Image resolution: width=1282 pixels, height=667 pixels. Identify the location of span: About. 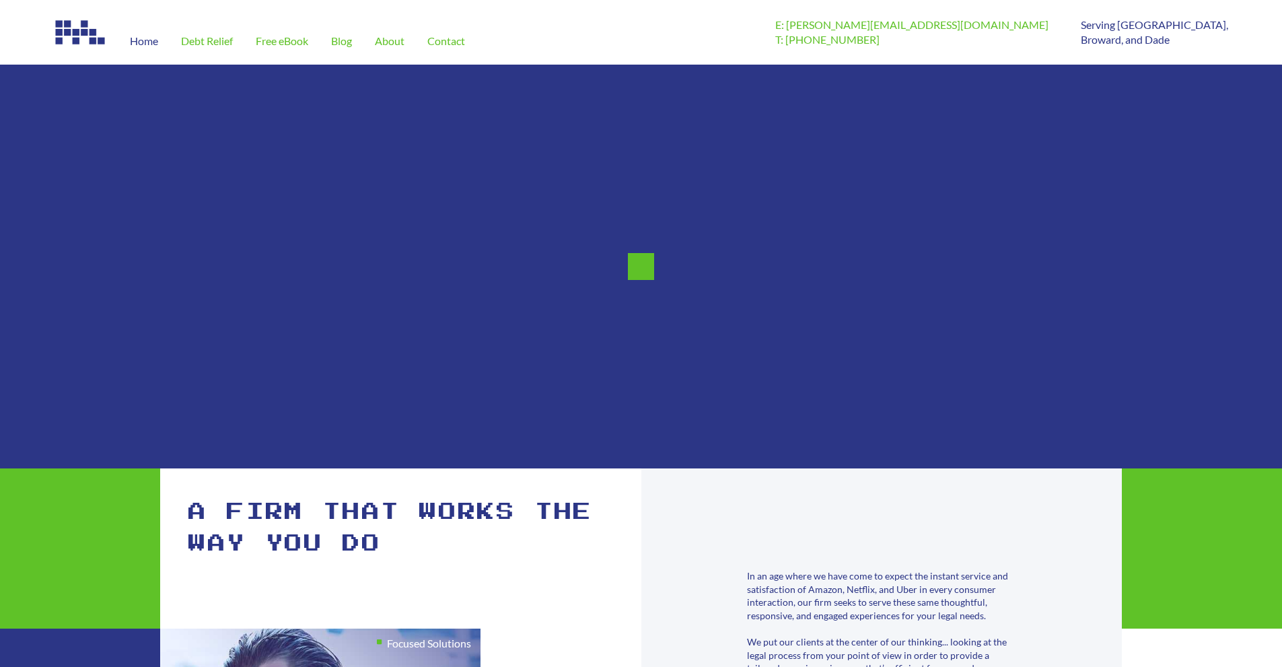
(390, 41).